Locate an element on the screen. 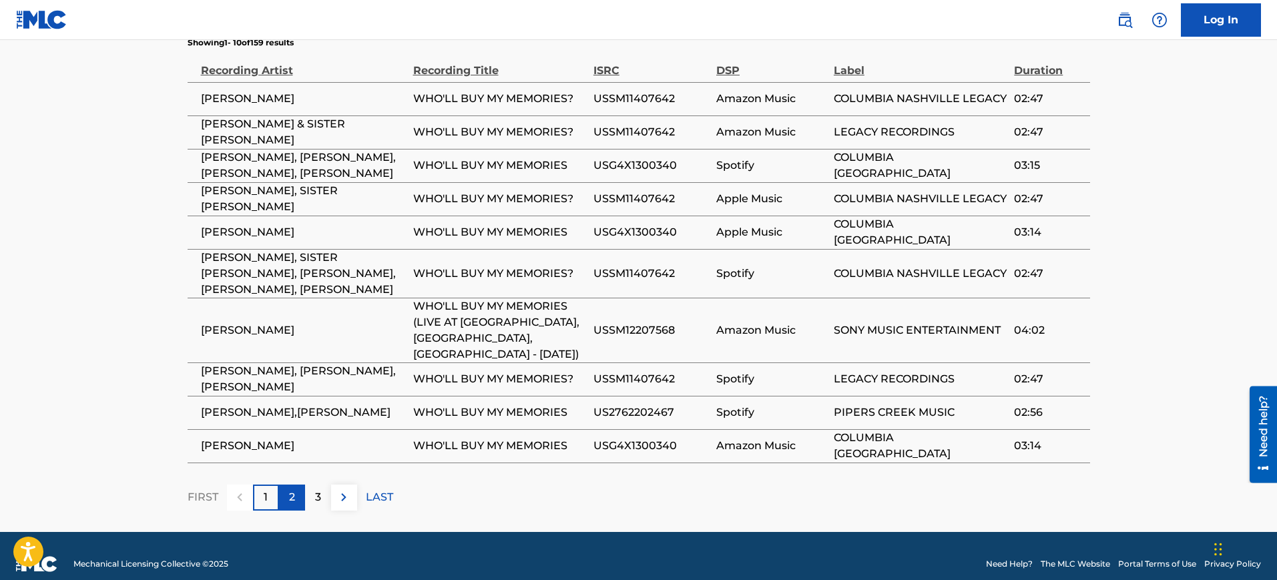  span: SONY MUSIC ENTERTAINMENT is located at coordinates (921, 331).